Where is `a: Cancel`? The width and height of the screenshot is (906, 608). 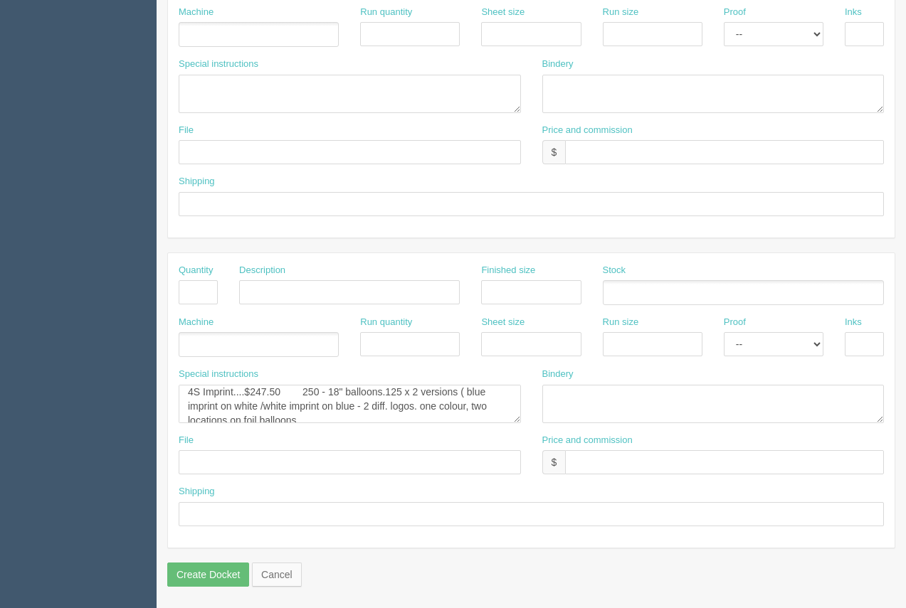 a: Cancel is located at coordinates (277, 575).